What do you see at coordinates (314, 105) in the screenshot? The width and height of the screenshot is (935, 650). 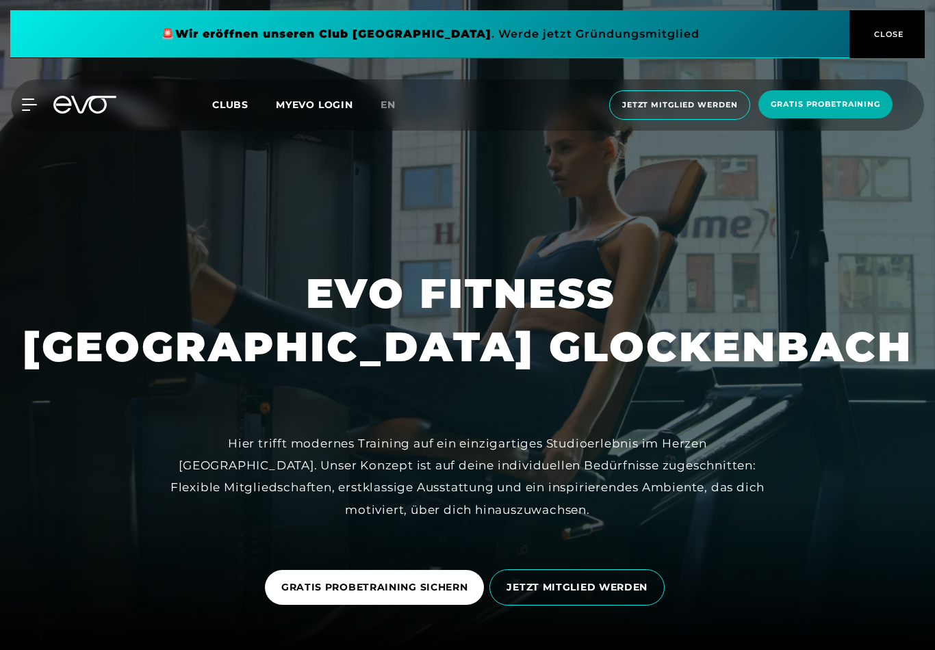 I see `a: MYEVO LOGIN` at bounding box center [314, 105].